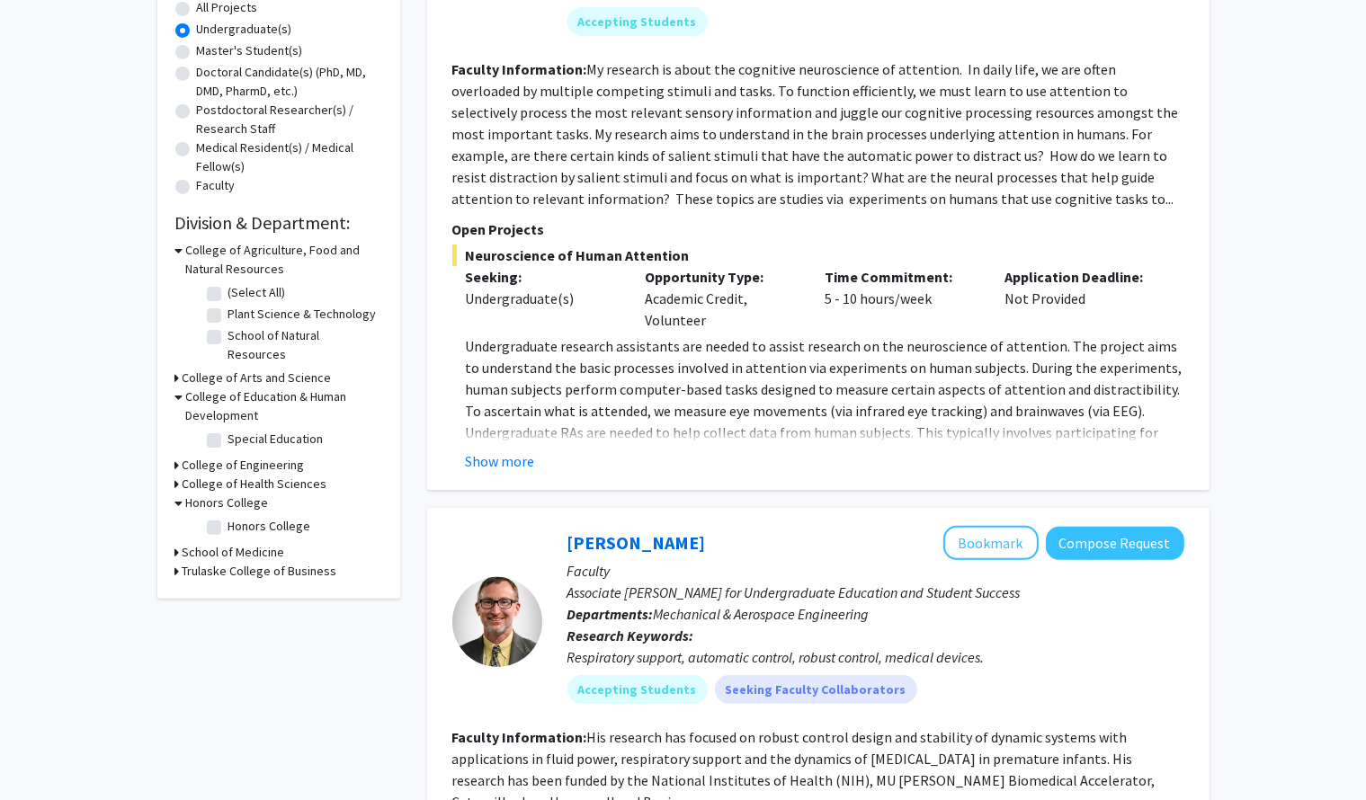 This screenshot has width=1366, height=800. Describe the element at coordinates (290, 82) in the screenshot. I see `label: Doctoral Candidate(s) (PhD, MD, DMD, PharmD, etc.)` at that location.